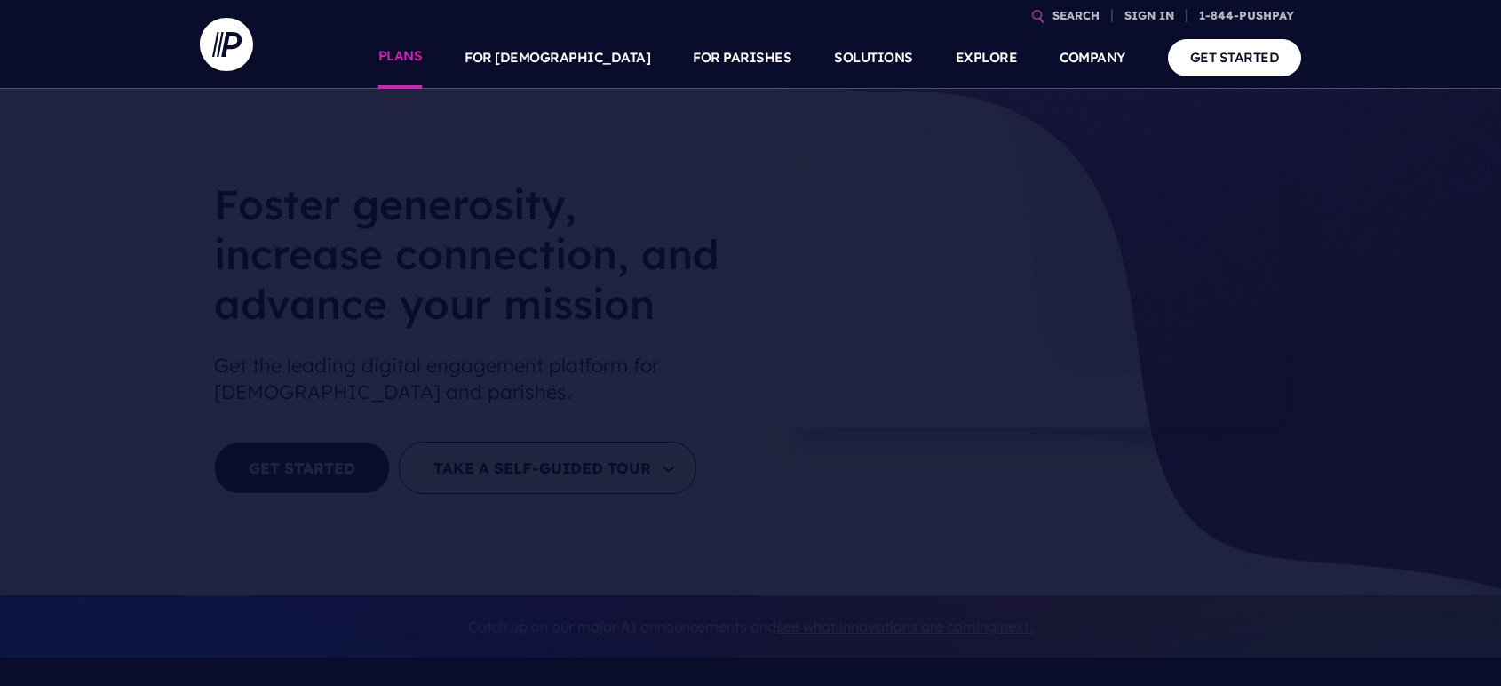 Image resolution: width=1501 pixels, height=686 pixels. What do you see at coordinates (873, 58) in the screenshot?
I see `a: SOLUTIONS` at bounding box center [873, 58].